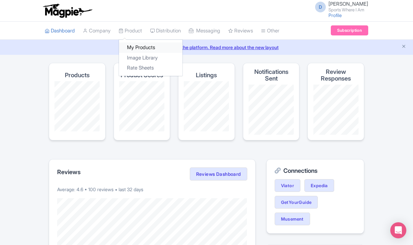 Image resolution: width=413 pixels, height=245 pixels. I want to click on a: Product, so click(130, 31).